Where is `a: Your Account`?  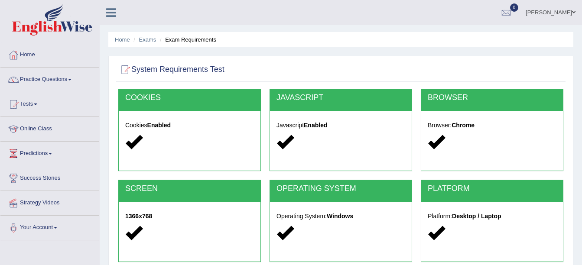 a: Your Account is located at coordinates (50, 227).